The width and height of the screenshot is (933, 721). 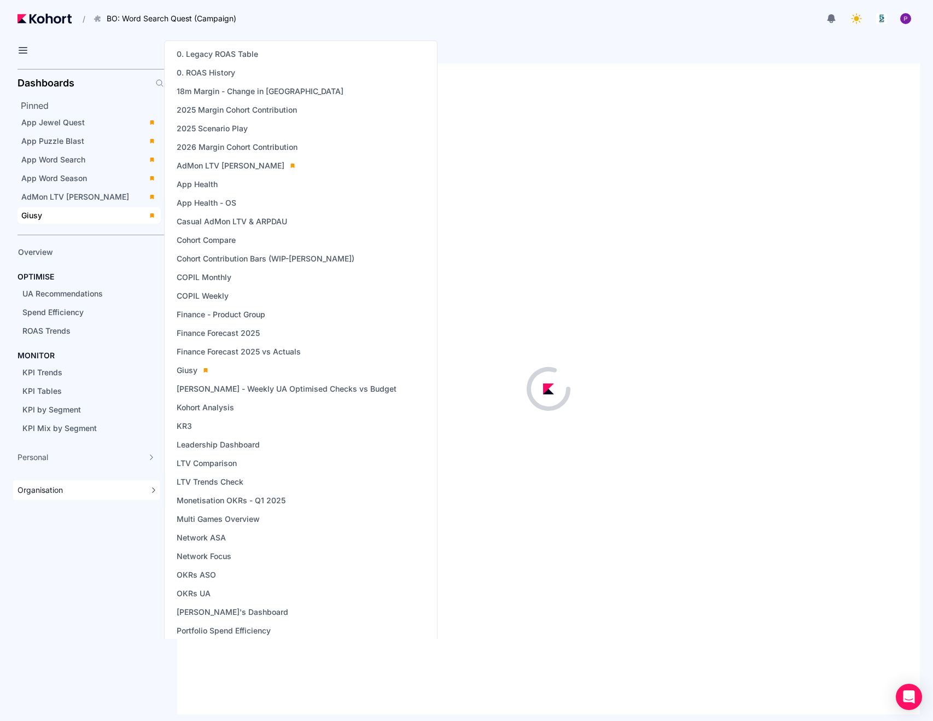 What do you see at coordinates (202, 296) in the screenshot?
I see `span: COPIL Weekly` at bounding box center [202, 296].